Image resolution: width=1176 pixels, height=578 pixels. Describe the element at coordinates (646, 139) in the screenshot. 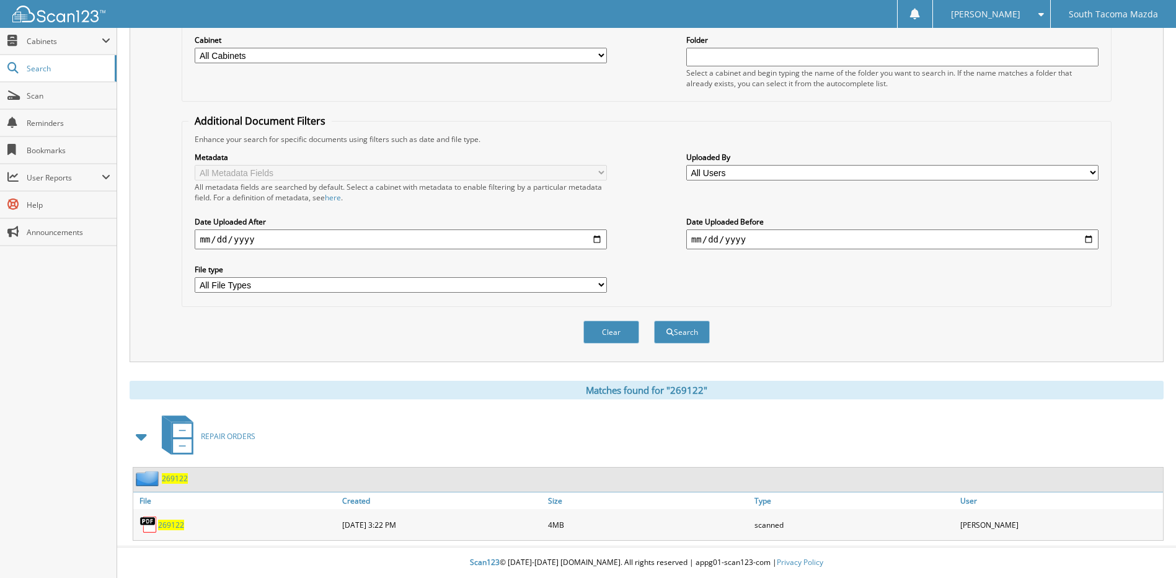

I see `div: Enhance your search for specific documents using filters such as date and file type.` at that location.